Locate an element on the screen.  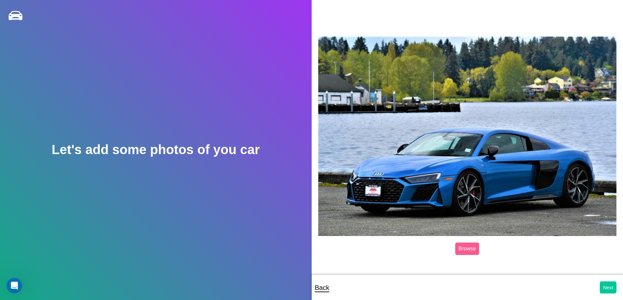
img: posted is located at coordinates (467, 137).